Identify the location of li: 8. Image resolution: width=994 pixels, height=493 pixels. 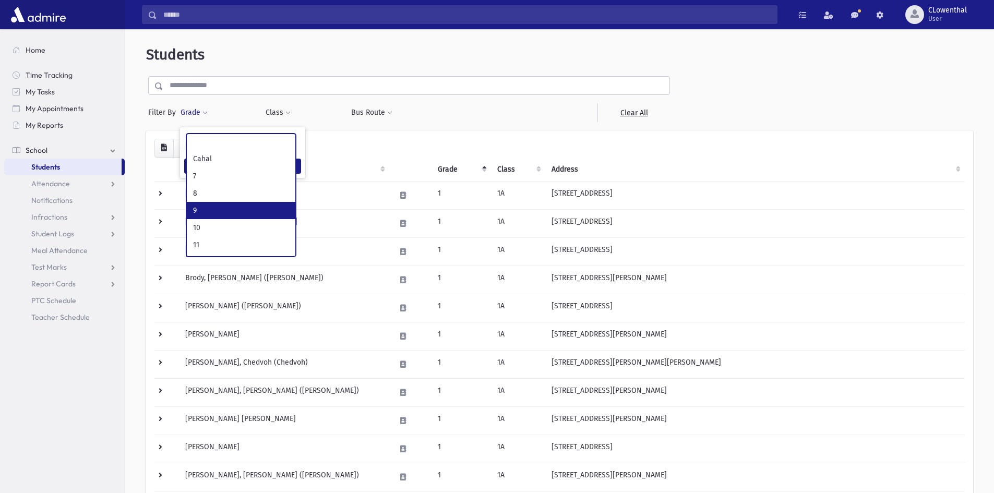
(241, 193).